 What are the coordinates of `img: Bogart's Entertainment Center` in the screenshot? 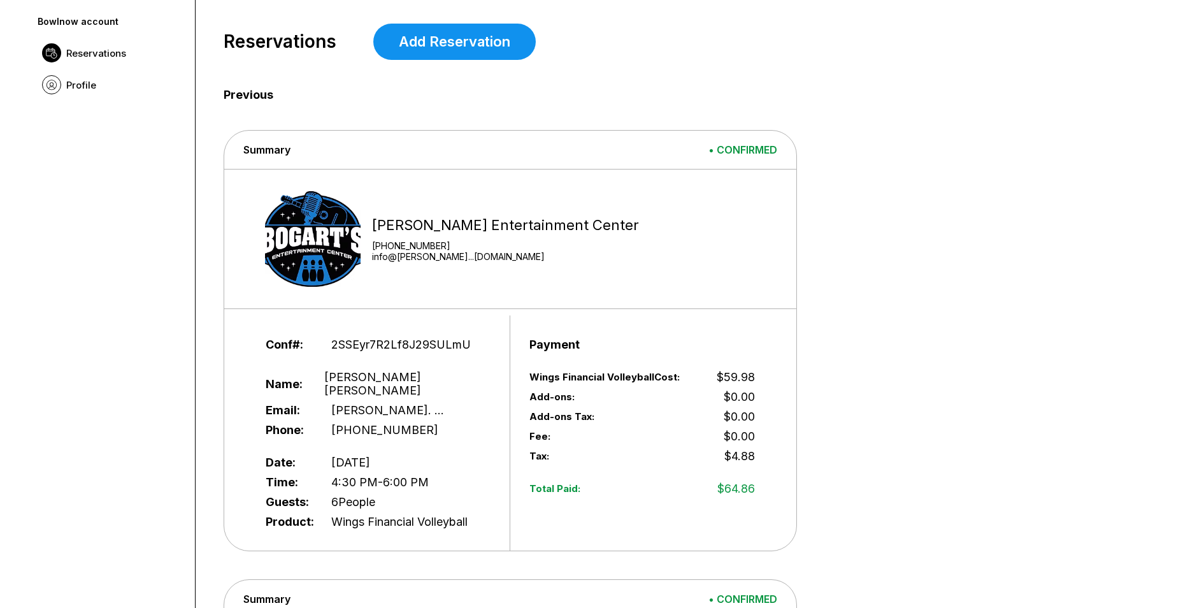 It's located at (313, 239).